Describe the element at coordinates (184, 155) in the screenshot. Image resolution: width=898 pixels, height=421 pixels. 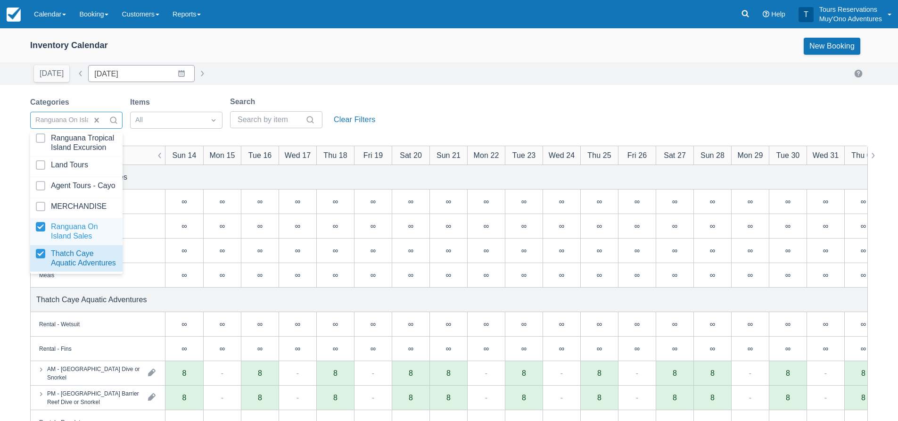
I see `div: Sun 14` at that location.